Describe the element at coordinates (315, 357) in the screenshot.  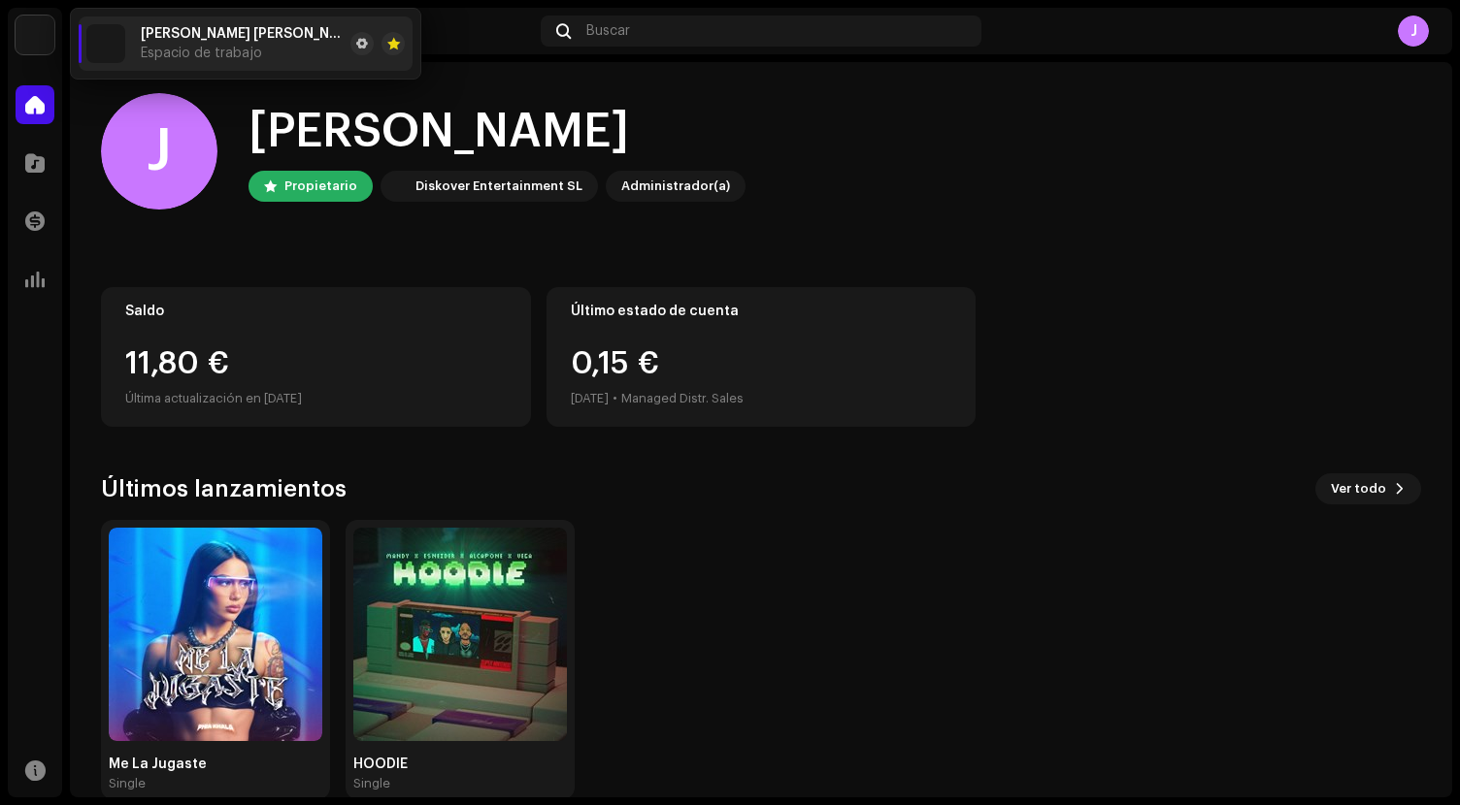
I see `re-o-card-value: Saldo` at that location.